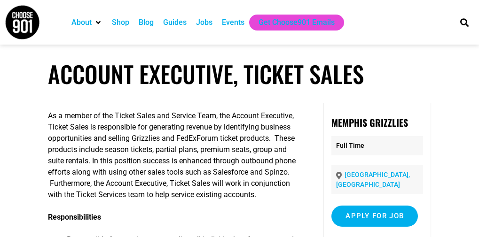  I want to click on a: Jobs, so click(204, 23).